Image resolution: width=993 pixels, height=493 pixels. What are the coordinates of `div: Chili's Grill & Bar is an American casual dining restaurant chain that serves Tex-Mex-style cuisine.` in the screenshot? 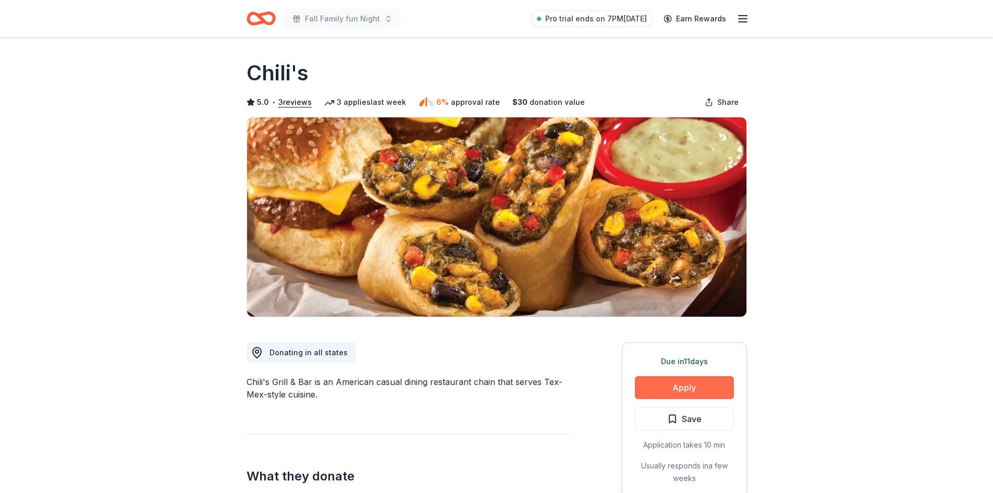 It's located at (409, 388).